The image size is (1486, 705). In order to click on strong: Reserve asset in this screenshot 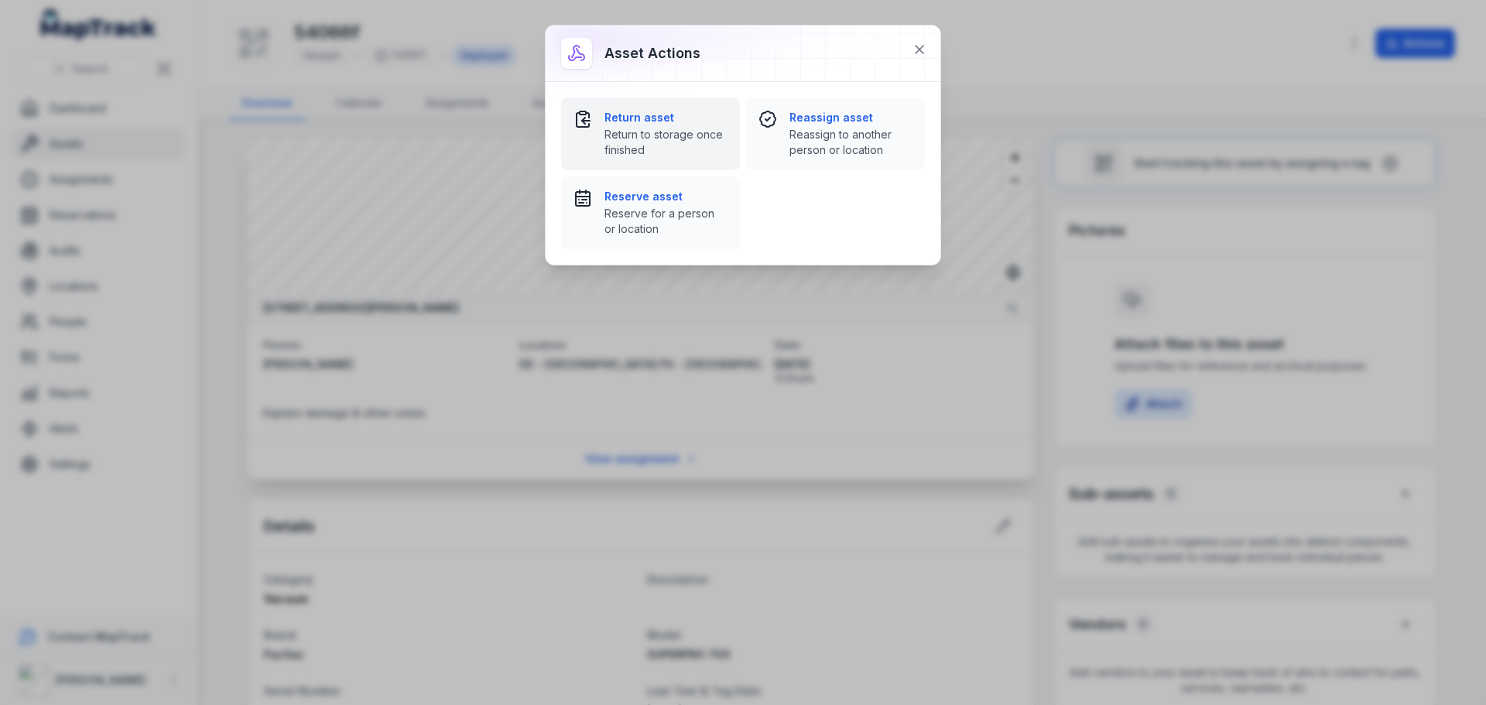, I will do `click(666, 197)`.